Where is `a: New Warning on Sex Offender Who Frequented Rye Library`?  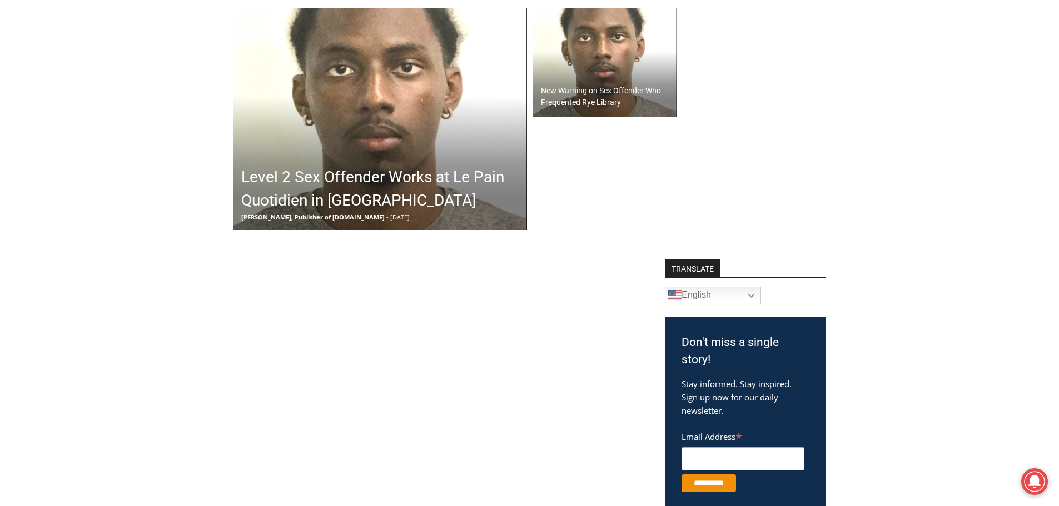 a: New Warning on Sex Offender Who Frequented Rye Library is located at coordinates (605, 62).